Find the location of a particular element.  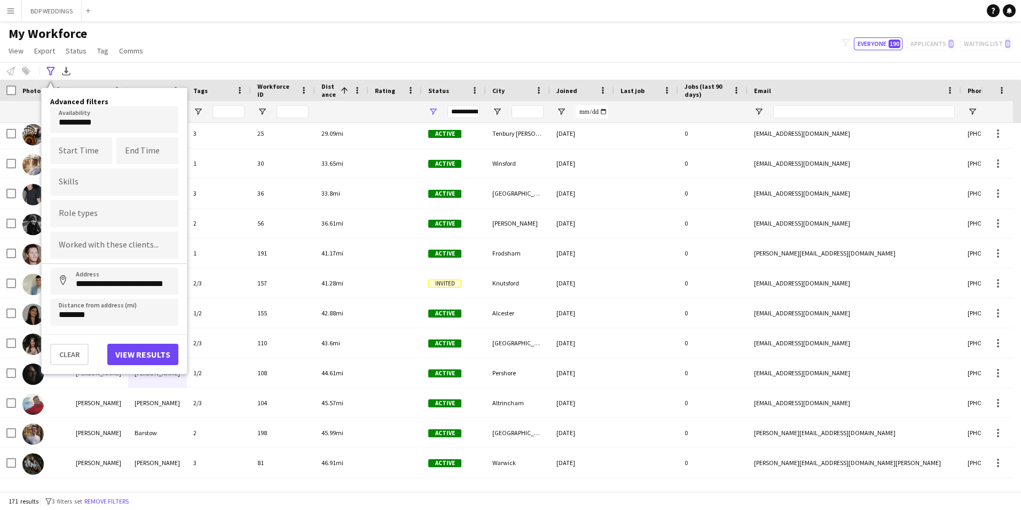

img: Nick Malone is located at coordinates (33, 224).